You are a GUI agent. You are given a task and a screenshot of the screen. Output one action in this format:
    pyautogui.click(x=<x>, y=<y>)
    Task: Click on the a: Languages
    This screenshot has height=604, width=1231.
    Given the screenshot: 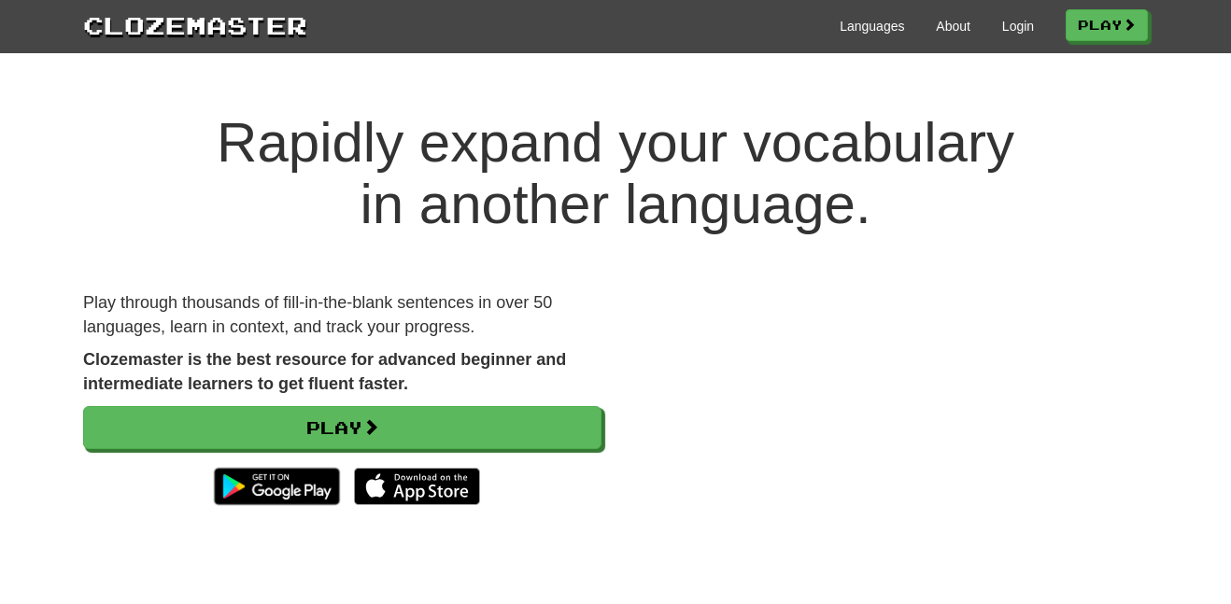 What is the action you would take?
    pyautogui.click(x=871, y=26)
    